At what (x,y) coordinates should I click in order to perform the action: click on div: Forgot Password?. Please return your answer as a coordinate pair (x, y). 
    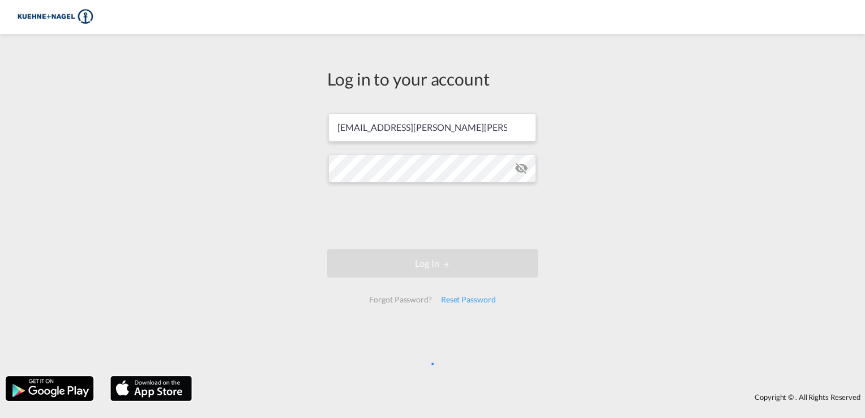
    Looking at the image, I should click on (400, 299).